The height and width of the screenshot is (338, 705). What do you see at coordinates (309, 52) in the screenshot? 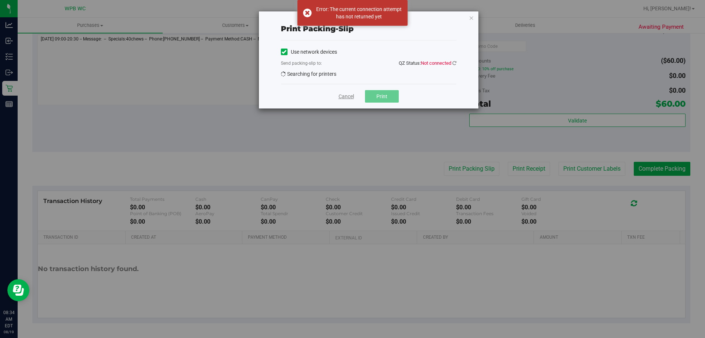
I see `label: Use network devices` at bounding box center [309, 52].